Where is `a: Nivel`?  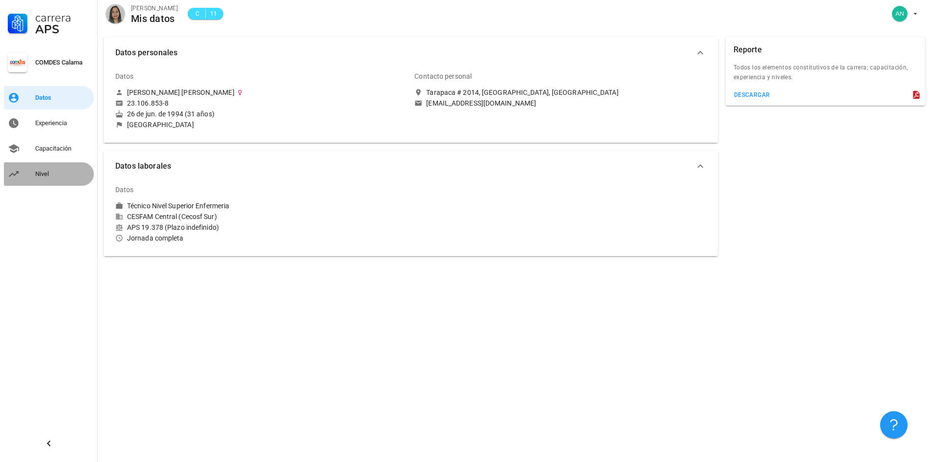 a: Nivel is located at coordinates (49, 174).